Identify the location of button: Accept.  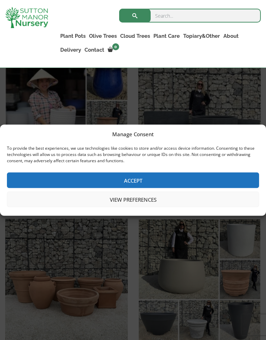
(133, 180).